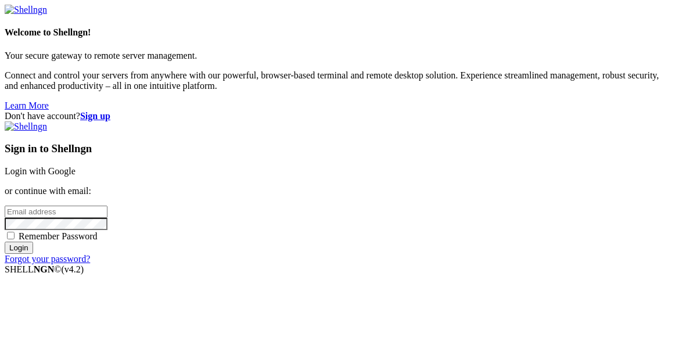 The height and width of the screenshot is (341, 675). I want to click on a: Login with Google, so click(40, 171).